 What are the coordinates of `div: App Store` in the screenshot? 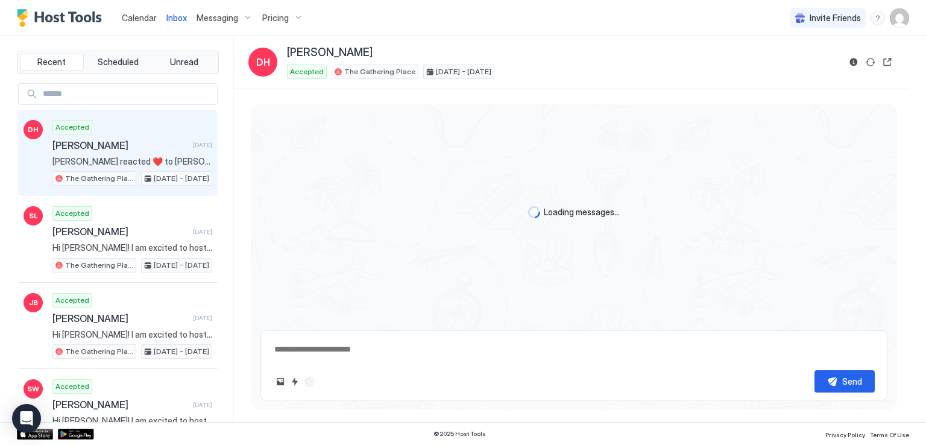 It's located at (35, 434).